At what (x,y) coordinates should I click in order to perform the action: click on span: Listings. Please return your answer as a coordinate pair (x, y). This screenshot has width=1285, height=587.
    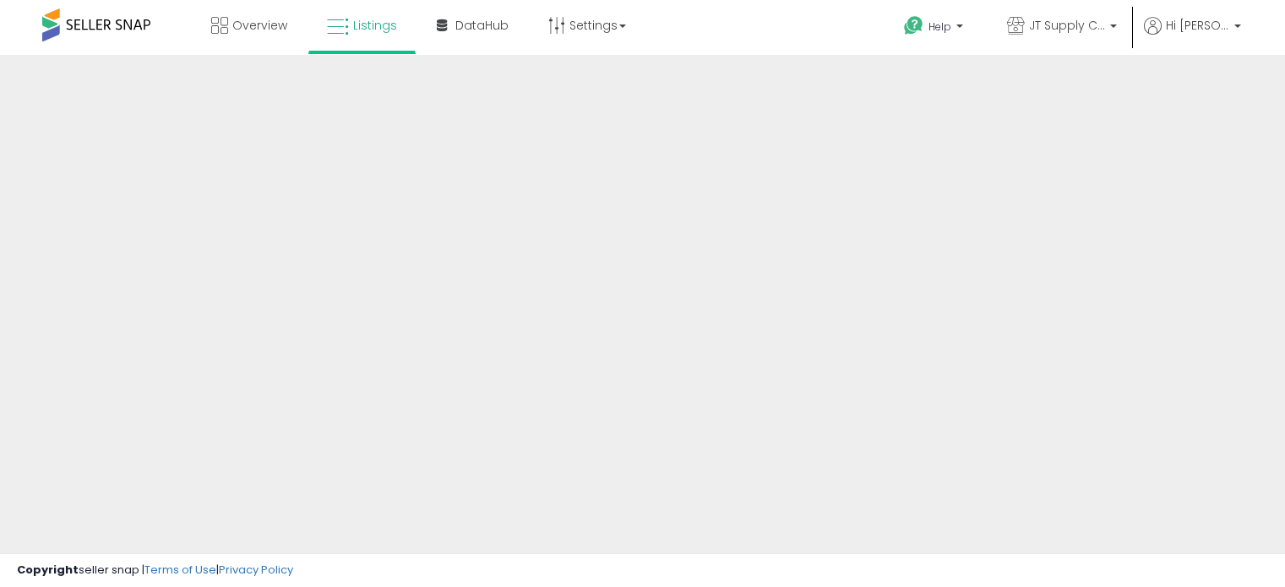
    Looking at the image, I should click on (375, 25).